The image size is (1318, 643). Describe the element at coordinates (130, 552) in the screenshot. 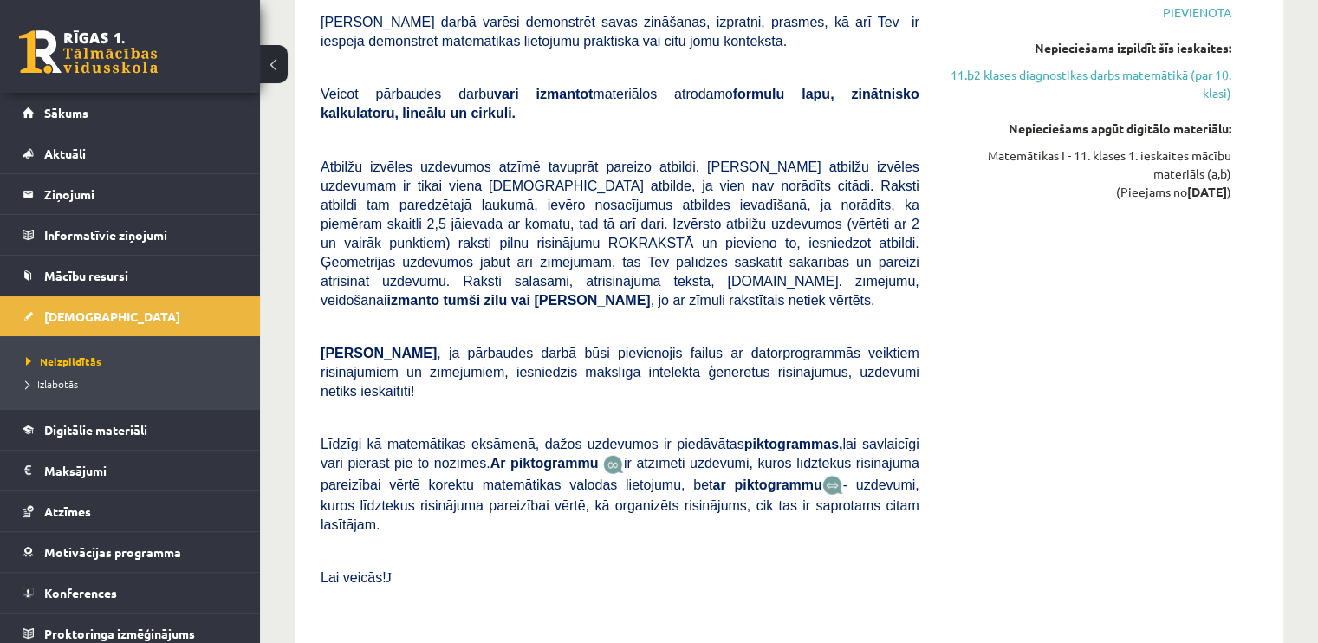

I see `a: Motivācijas programma` at that location.